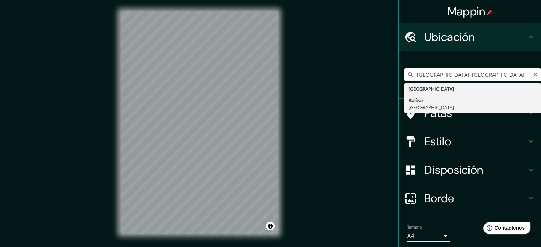 The image size is (541, 247). I want to click on div: A4, so click(429, 236).